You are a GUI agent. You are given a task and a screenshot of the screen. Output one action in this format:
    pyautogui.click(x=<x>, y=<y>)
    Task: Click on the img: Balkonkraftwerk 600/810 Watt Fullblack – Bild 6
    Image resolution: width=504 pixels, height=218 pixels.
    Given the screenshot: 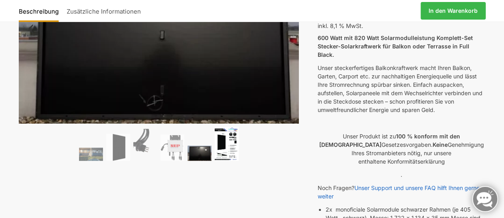 What is the action you would take?
    pyautogui.click(x=227, y=143)
    